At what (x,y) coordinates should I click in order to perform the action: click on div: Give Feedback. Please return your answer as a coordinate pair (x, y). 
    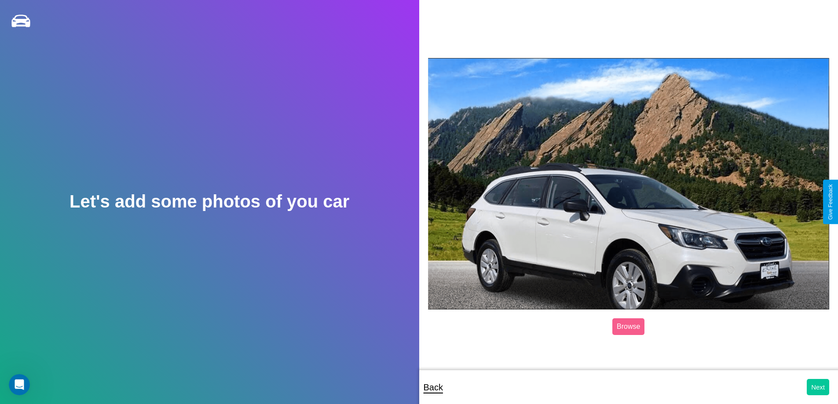
    Looking at the image, I should click on (831, 202).